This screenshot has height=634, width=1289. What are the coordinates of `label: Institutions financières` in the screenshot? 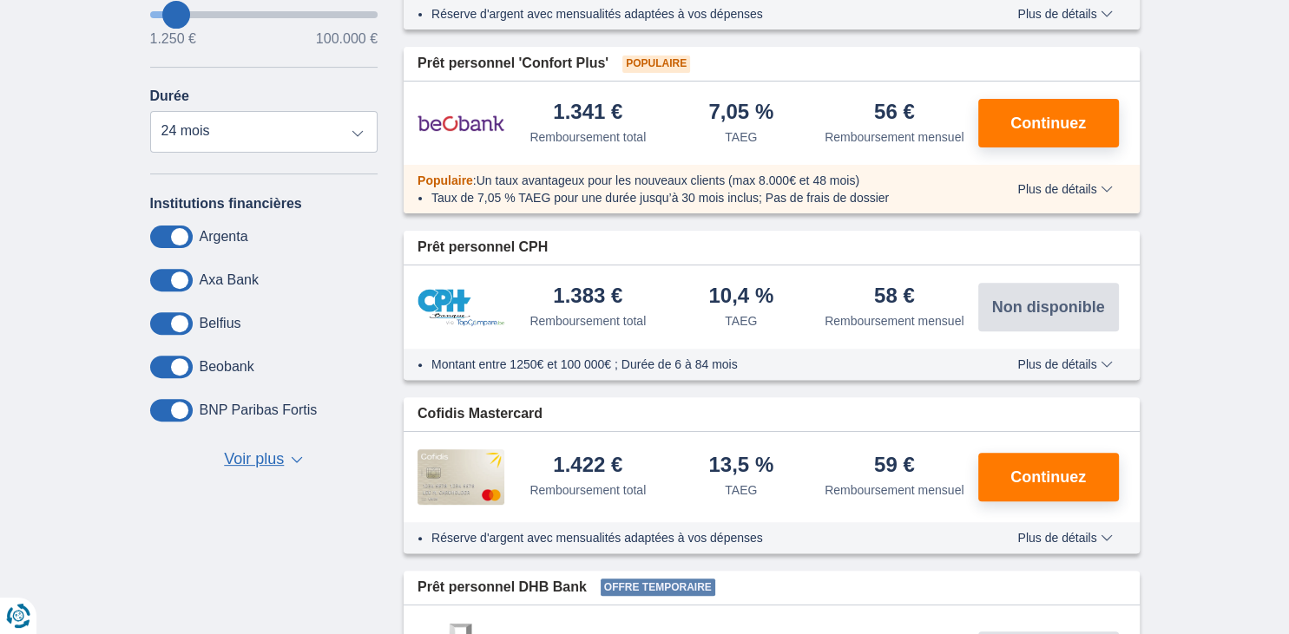 It's located at (226, 204).